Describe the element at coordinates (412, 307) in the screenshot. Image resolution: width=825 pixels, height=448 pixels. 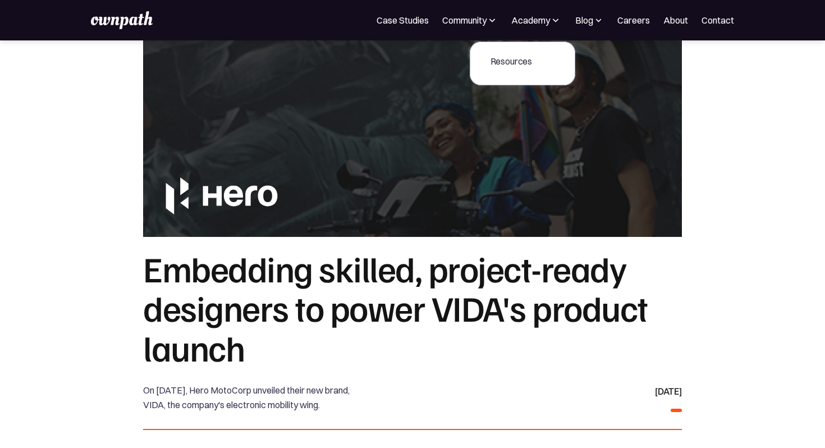
I see `h1: Embedding skilled, project-ready designers to power VIDA's product launch` at that location.